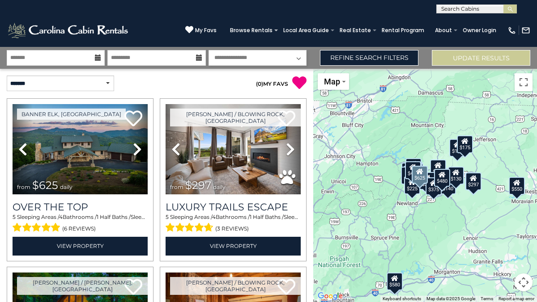  I want to click on div: $580, so click(394, 282).